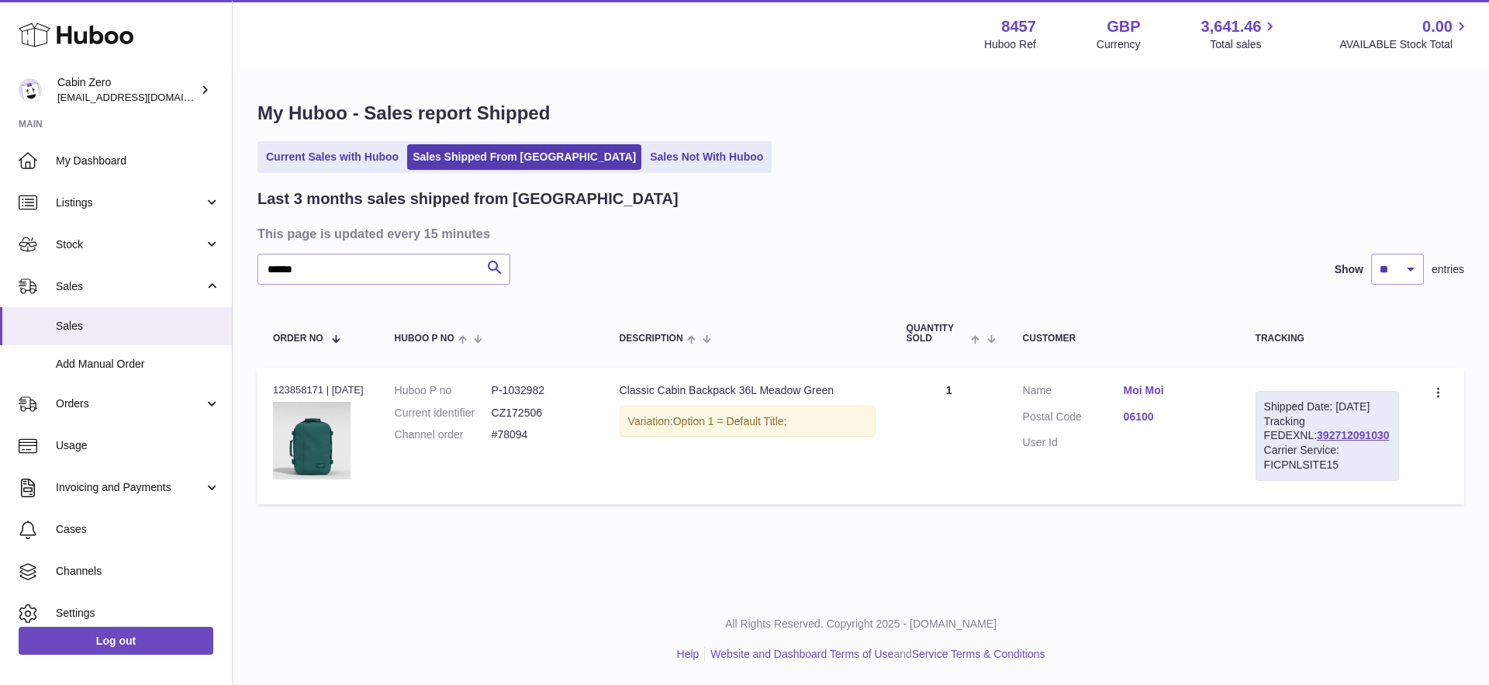 The height and width of the screenshot is (685, 1489). I want to click on strong: GBP, so click(1123, 26).